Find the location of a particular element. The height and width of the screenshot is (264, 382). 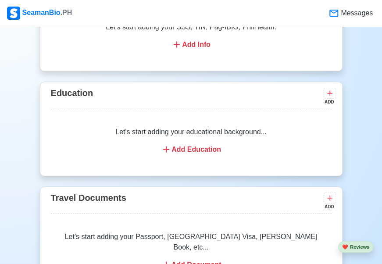

span: Education is located at coordinates (72, 93).